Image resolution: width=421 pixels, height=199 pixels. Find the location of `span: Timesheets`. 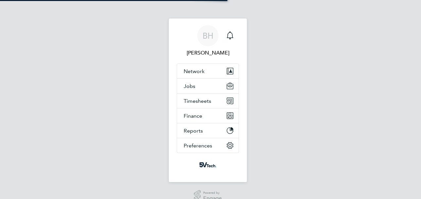

span: Timesheets is located at coordinates (197, 101).